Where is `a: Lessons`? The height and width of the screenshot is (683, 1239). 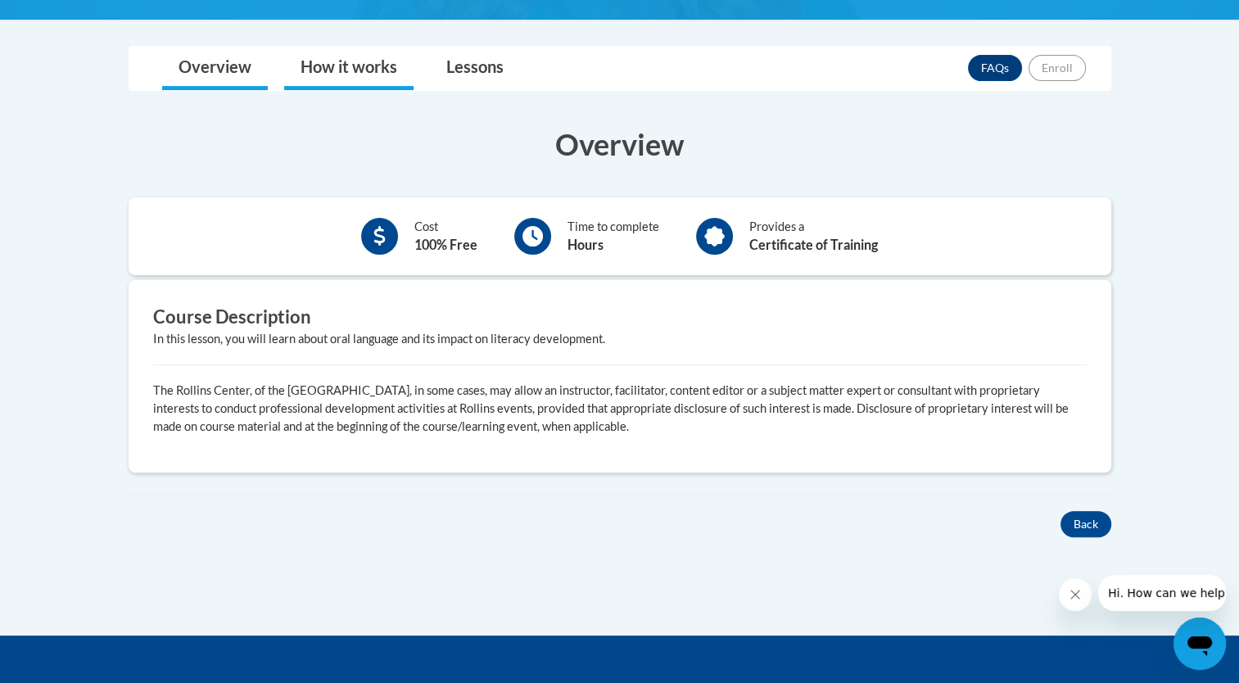 a: Lessons is located at coordinates (475, 68).